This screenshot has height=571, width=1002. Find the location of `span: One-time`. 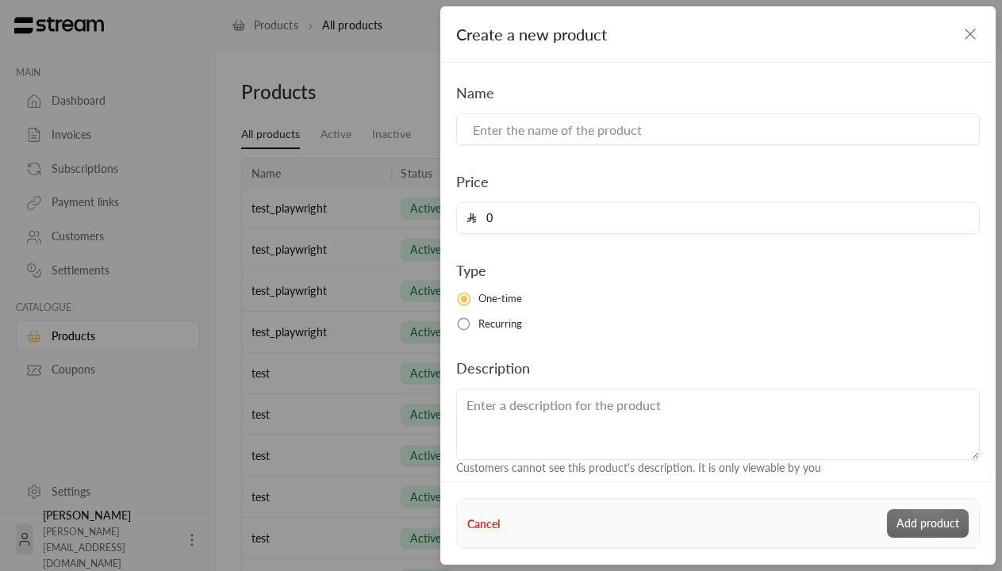

span: One-time is located at coordinates (501, 299).